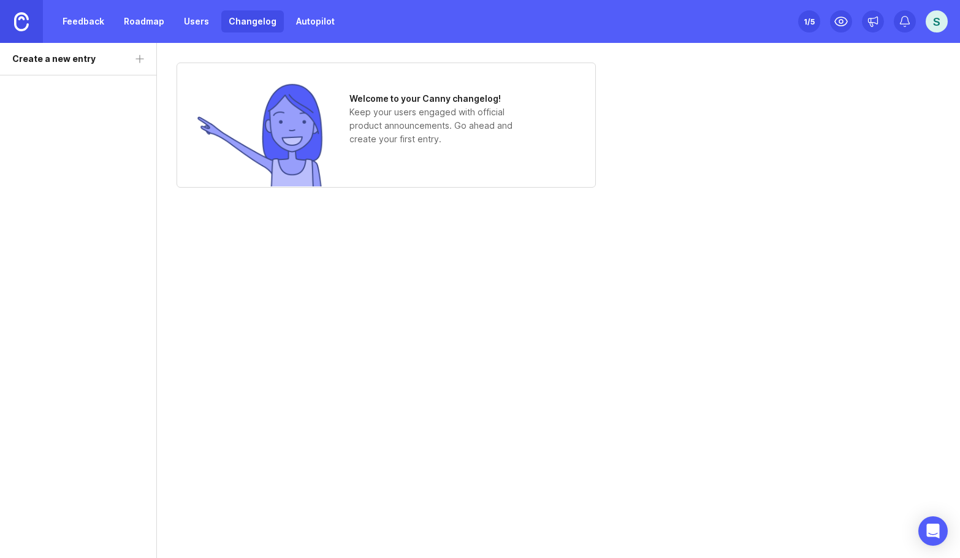 The height and width of the screenshot is (558, 960). Describe the element at coordinates (144, 21) in the screenshot. I see `a: Roadmap` at that location.